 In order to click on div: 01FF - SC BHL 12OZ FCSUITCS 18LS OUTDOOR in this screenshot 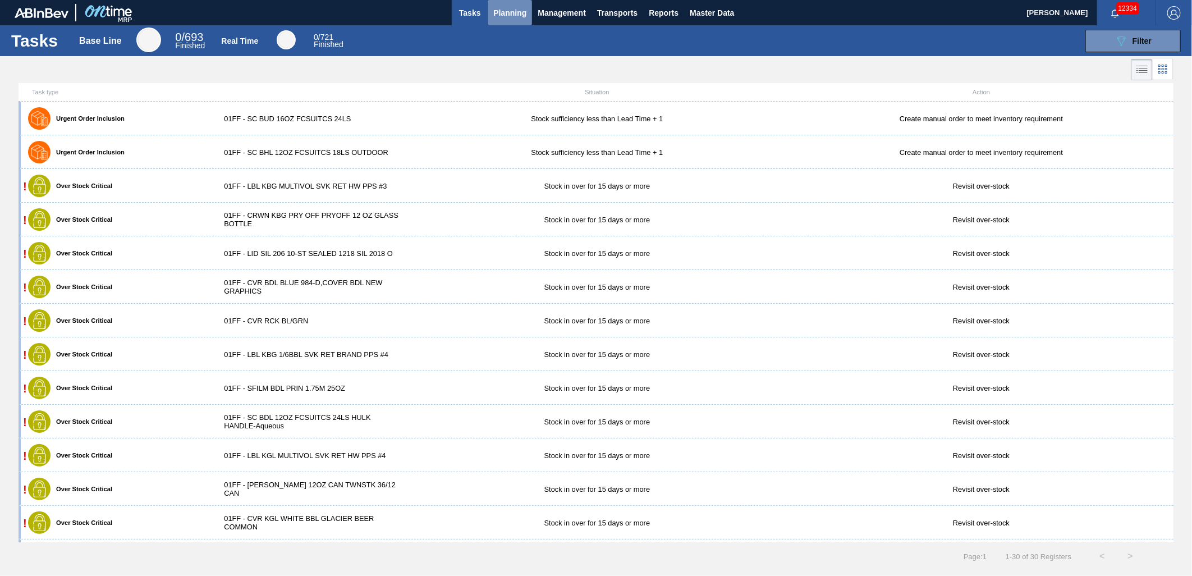, I will do `click(309, 152)`.